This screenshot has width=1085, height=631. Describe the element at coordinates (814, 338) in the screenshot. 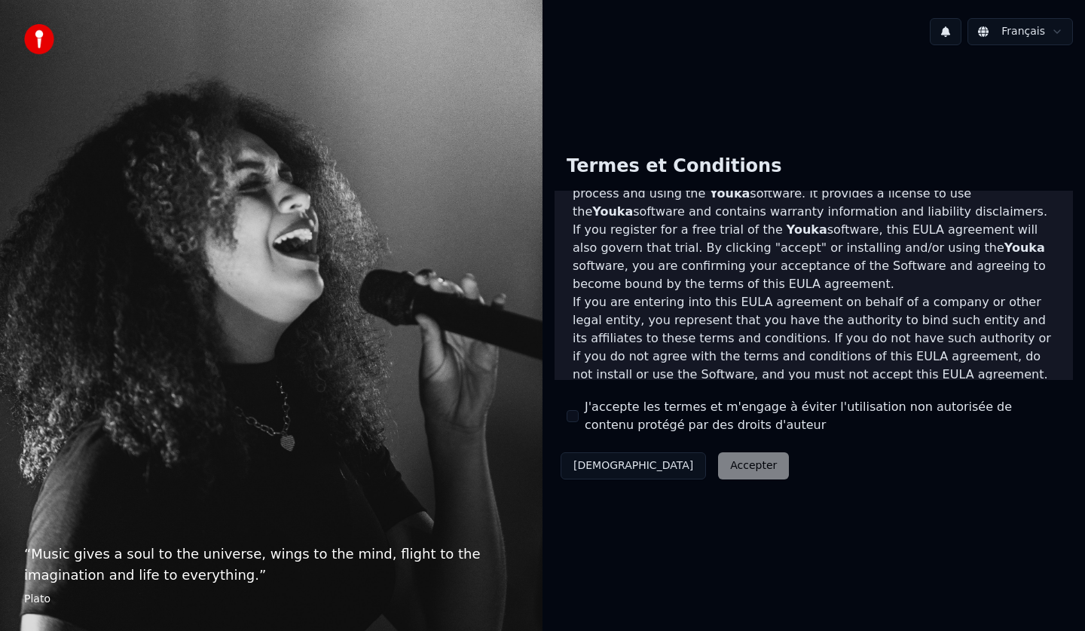

I see `p: If you are entering into this EULA agreement on behalf of a company or other legal entity, you re...` at that location.